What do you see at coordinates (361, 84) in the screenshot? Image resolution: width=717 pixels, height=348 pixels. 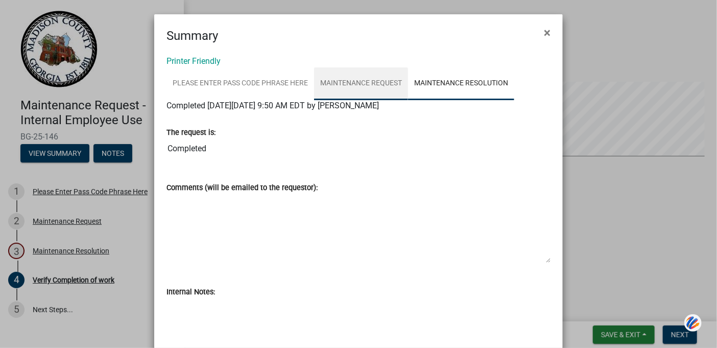 I see `a: Maintenance Request` at bounding box center [361, 84].